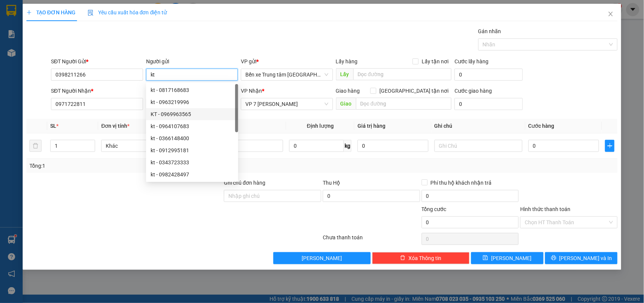  I want to click on th: Ghi chú, so click(478, 126).